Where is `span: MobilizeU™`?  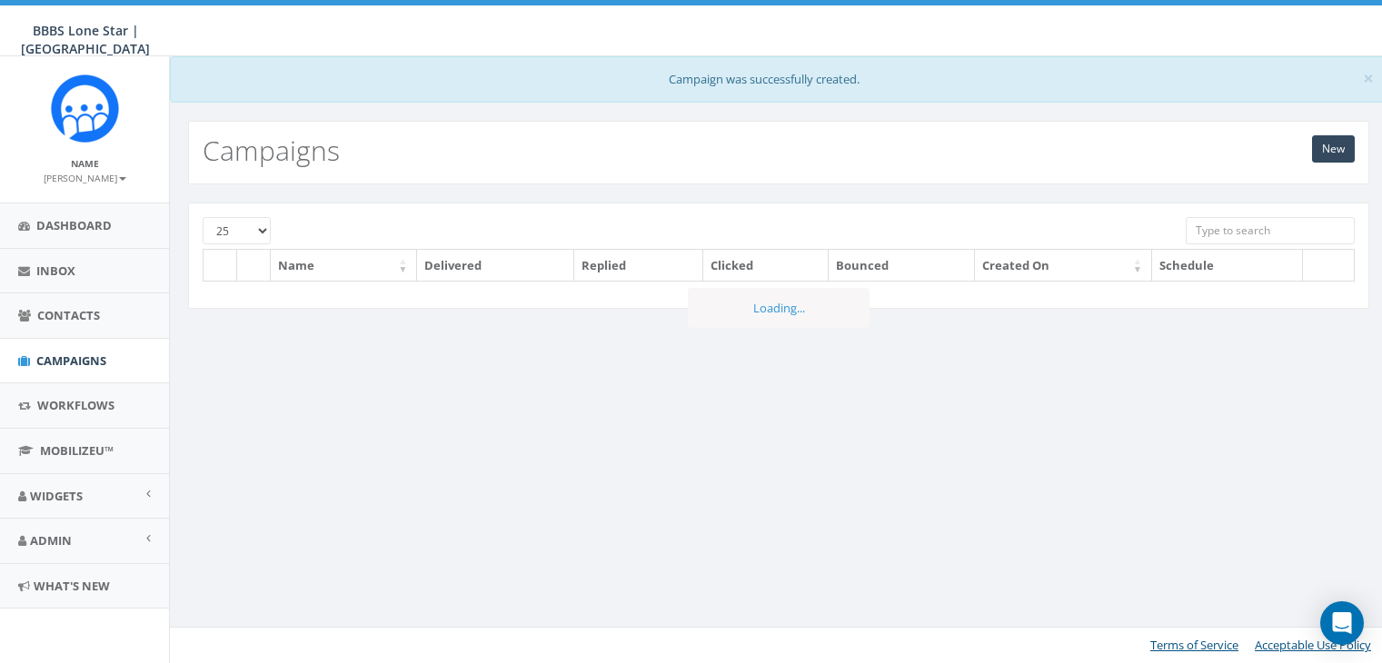 span: MobilizeU™ is located at coordinates (76, 451).